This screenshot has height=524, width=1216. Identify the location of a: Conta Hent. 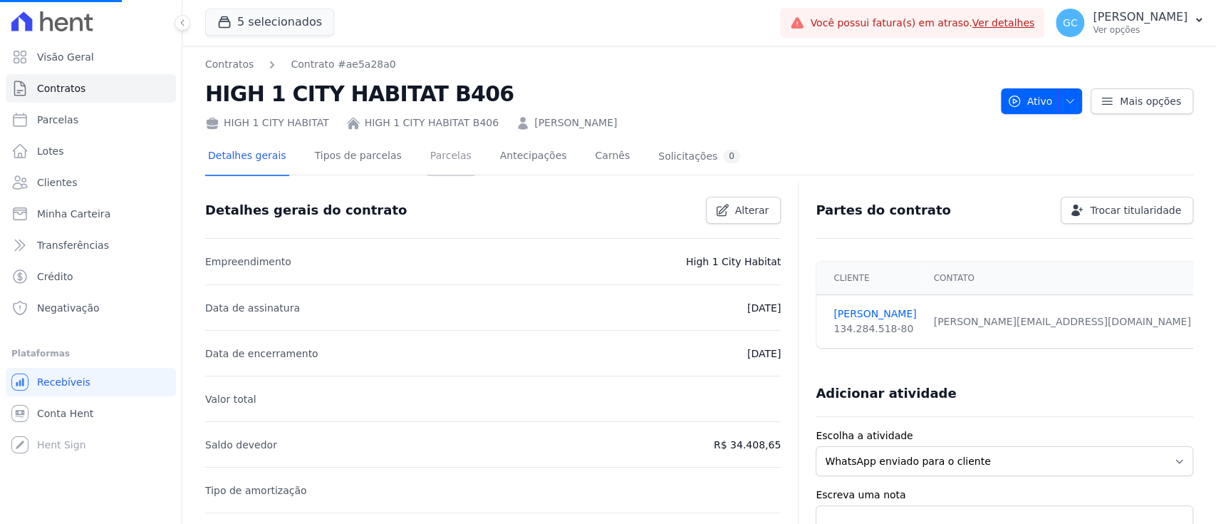
(90, 413).